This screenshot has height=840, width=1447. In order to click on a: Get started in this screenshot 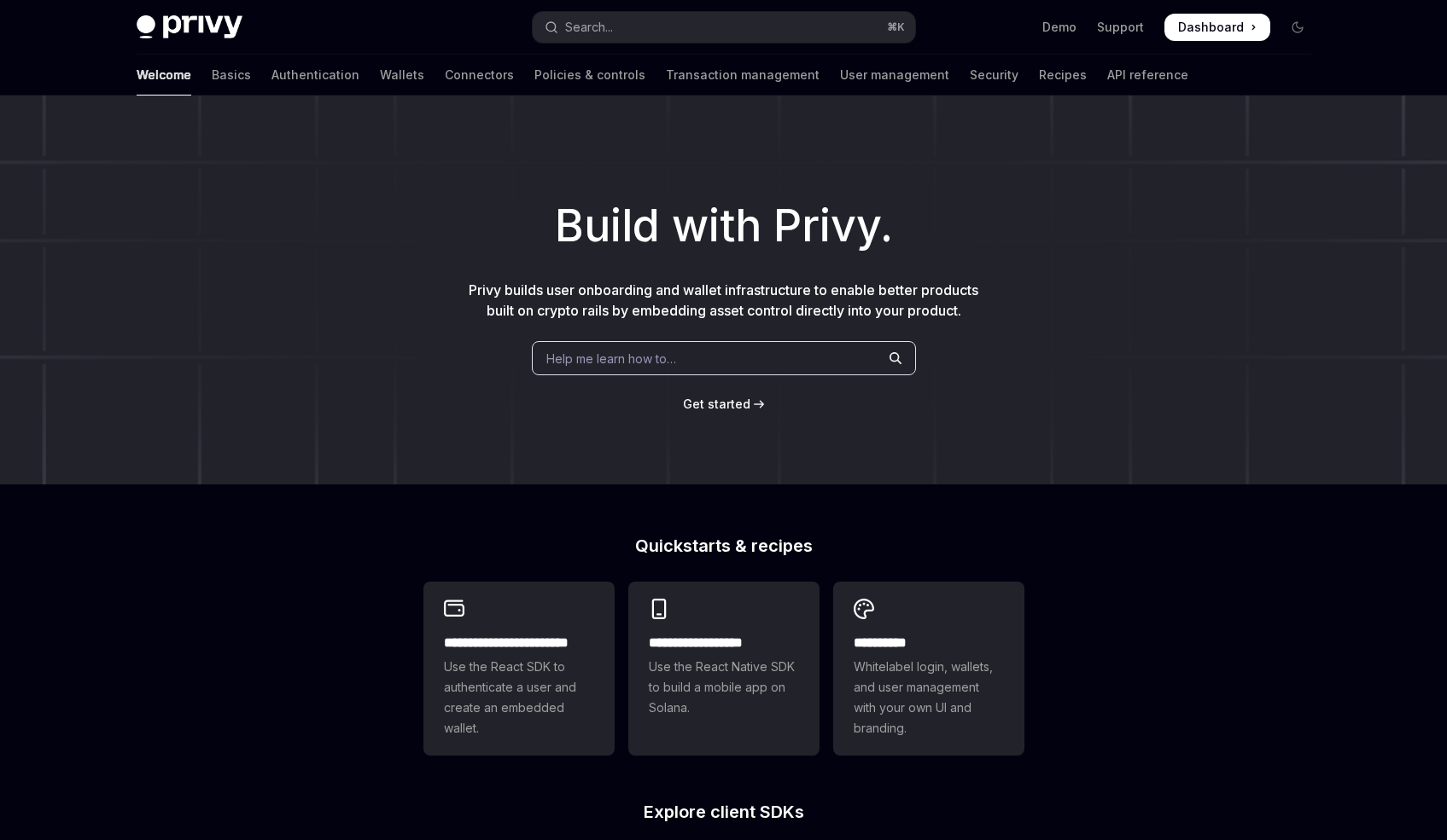, I will do `click(716, 405)`.